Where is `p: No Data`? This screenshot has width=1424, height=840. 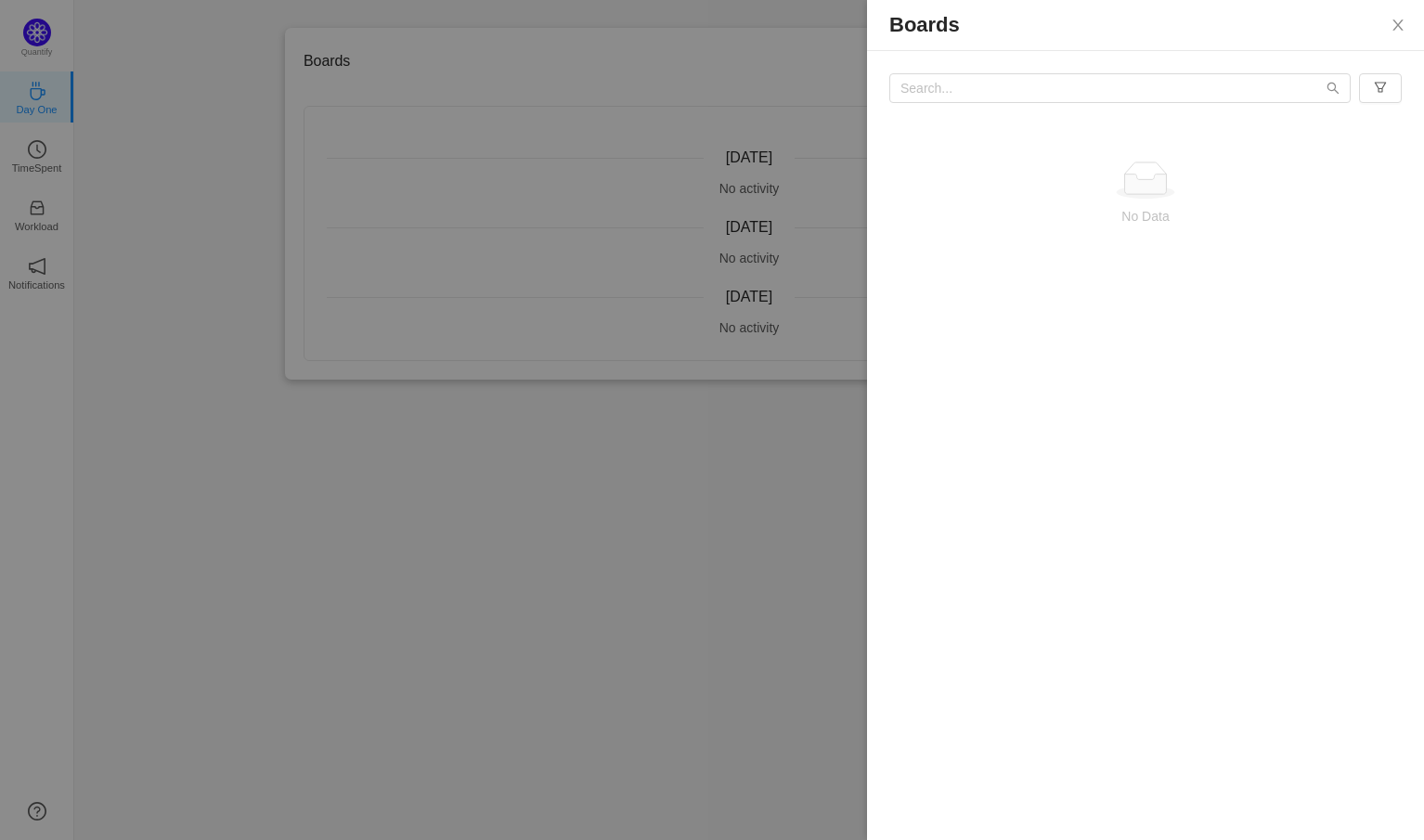 p: No Data is located at coordinates (1145, 216).